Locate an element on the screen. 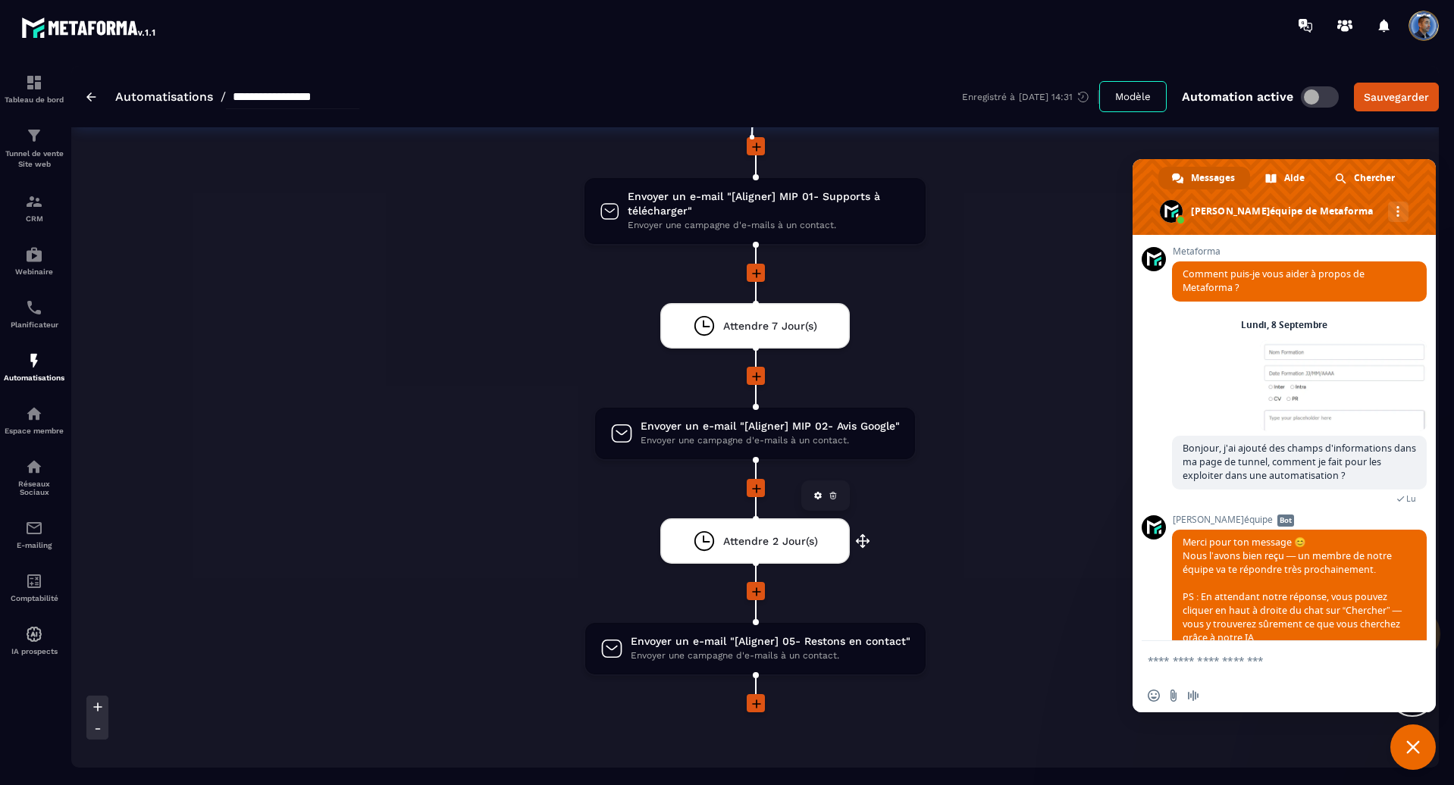 This screenshot has height=785, width=1454. span: Merci pour ton message 😊 Nous l’avons bien reçu — un membre de notre équipe va te répondre très p... is located at coordinates (1291, 590).